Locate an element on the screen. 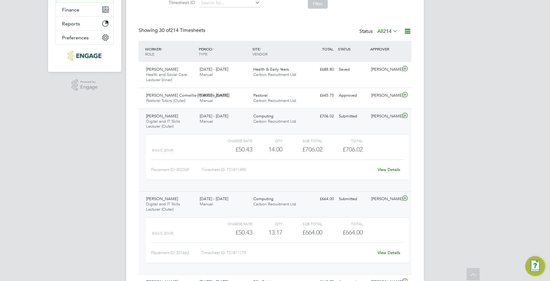  div: Placement ID: 301663 is located at coordinates (176, 253).